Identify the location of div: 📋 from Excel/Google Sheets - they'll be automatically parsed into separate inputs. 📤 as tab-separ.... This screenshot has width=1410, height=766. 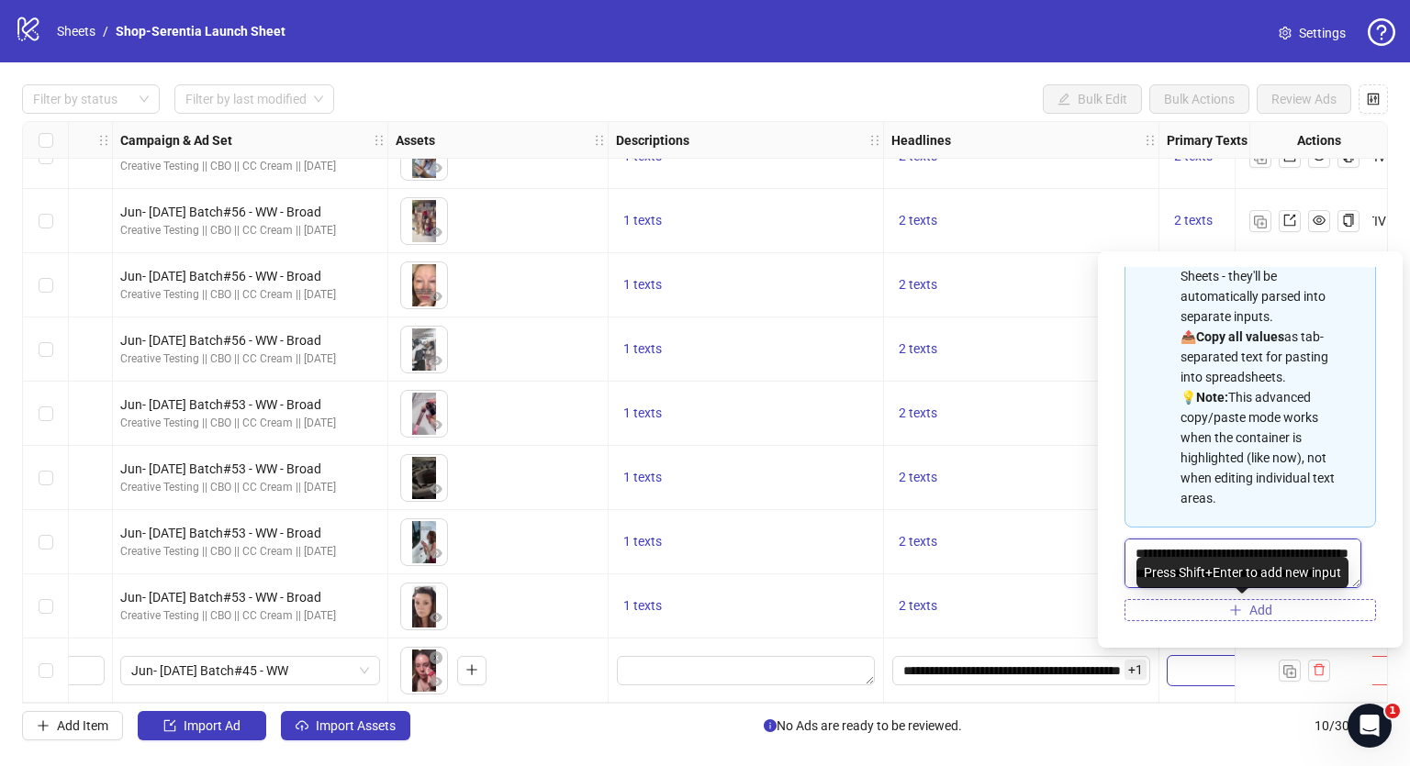
(1257, 367).